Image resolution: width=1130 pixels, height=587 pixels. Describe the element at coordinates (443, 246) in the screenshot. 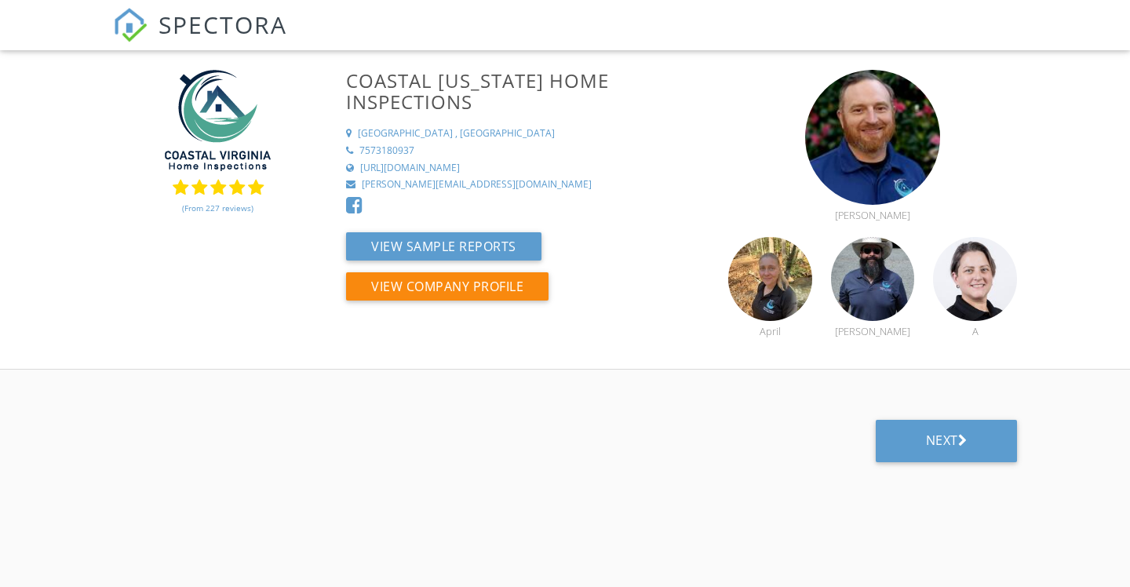

I see `button: View Sample Reports` at that location.